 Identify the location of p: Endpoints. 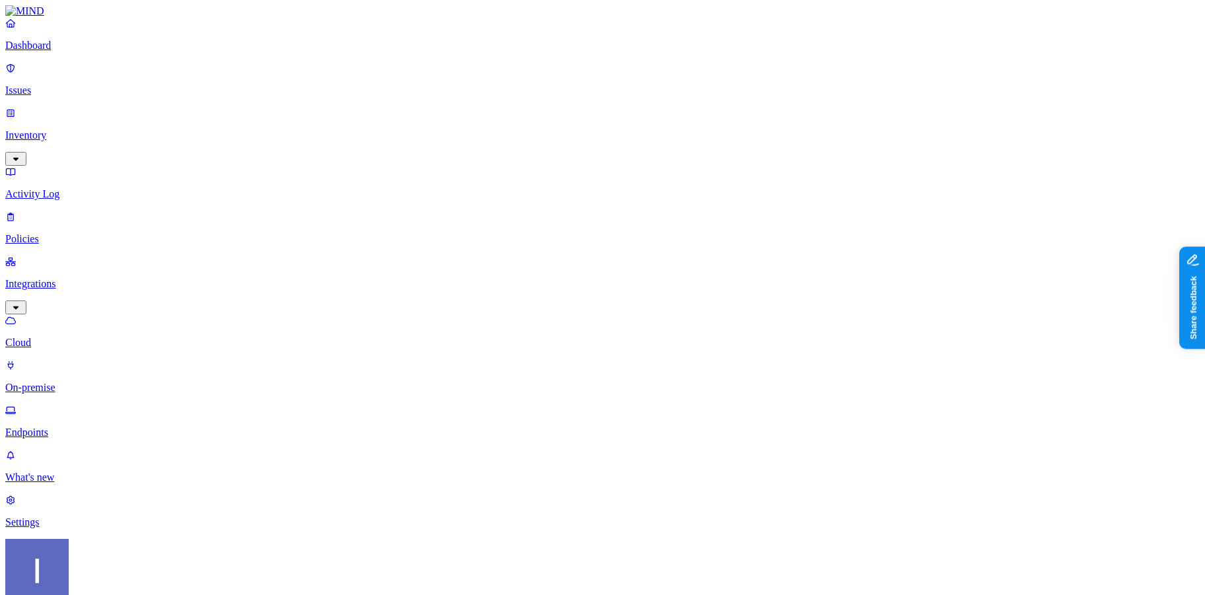
(603, 433).